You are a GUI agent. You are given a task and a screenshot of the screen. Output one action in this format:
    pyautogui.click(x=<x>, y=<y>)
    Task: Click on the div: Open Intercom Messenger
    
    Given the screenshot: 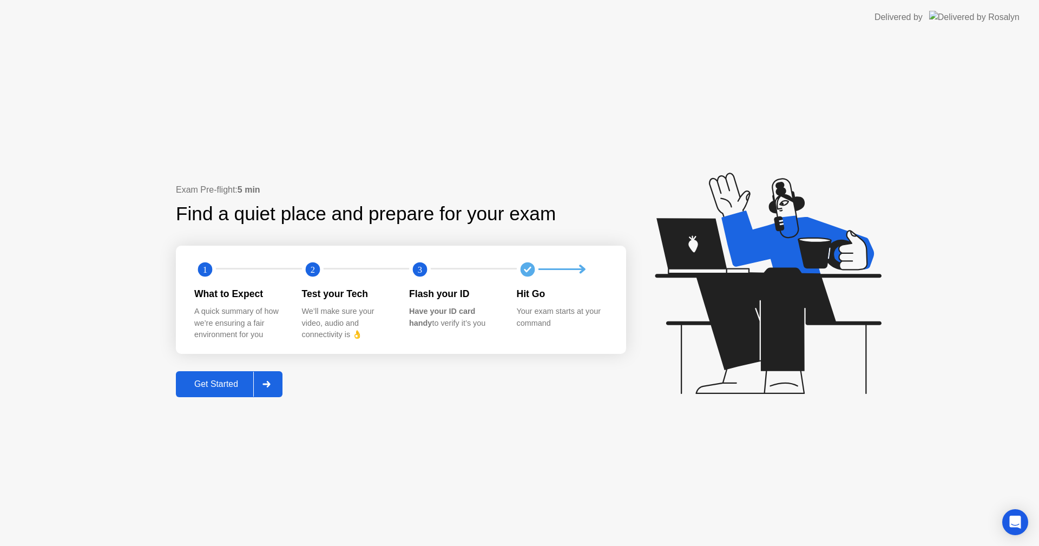 What is the action you would take?
    pyautogui.click(x=1015, y=522)
    